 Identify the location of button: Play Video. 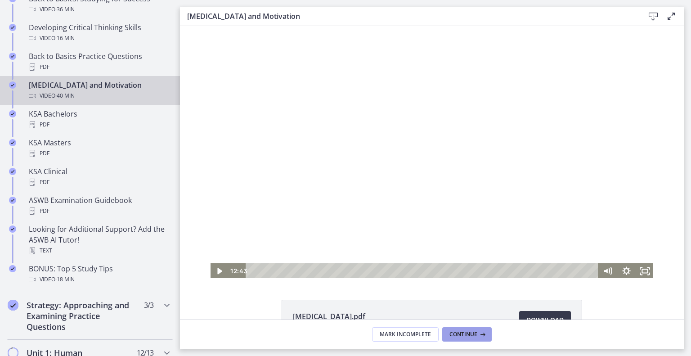
(39, 245).